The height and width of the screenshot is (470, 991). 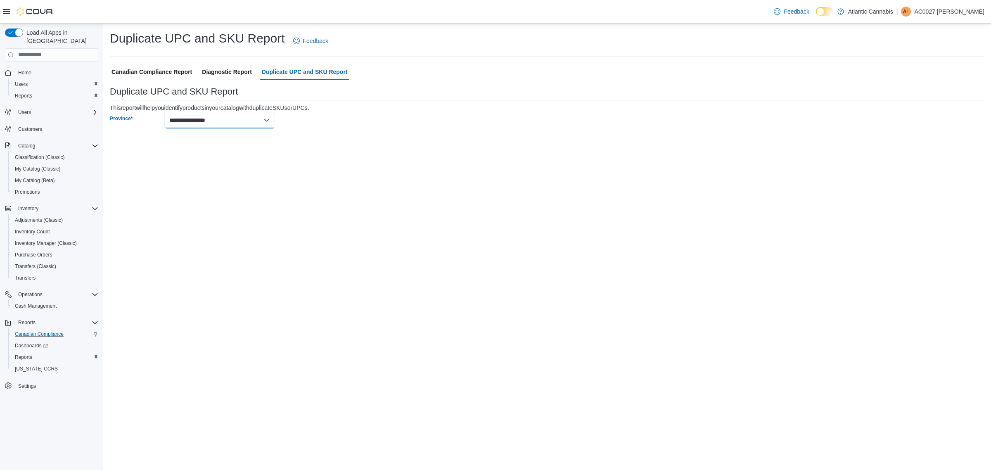 What do you see at coordinates (197, 38) in the screenshot?
I see `h1: Duplicate UPC and SKU Report` at bounding box center [197, 38].